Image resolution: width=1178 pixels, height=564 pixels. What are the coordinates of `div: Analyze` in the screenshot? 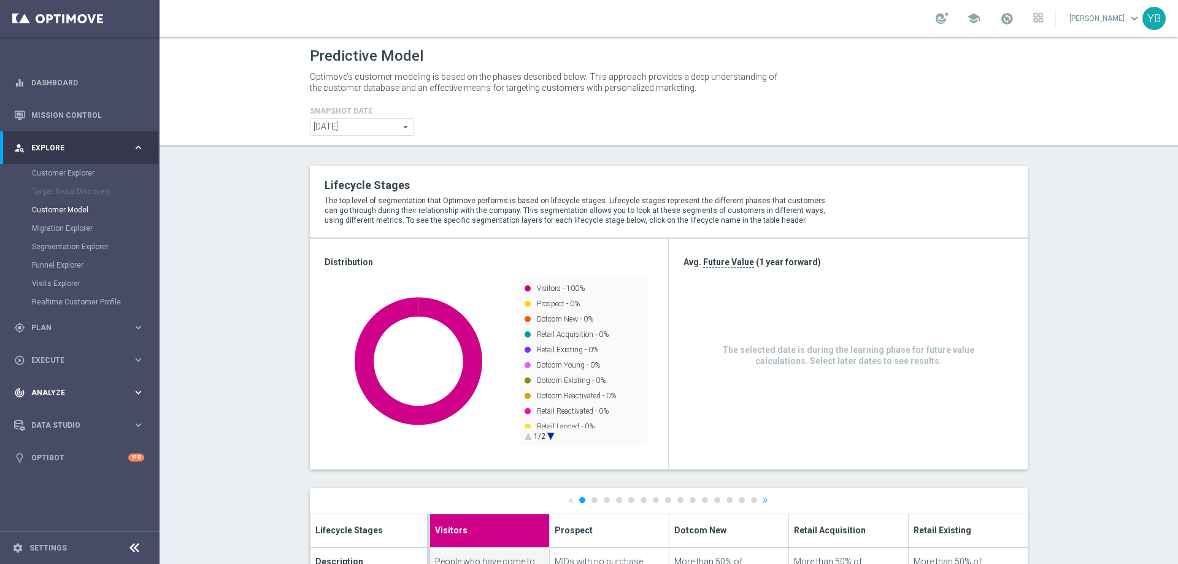 It's located at (73, 393).